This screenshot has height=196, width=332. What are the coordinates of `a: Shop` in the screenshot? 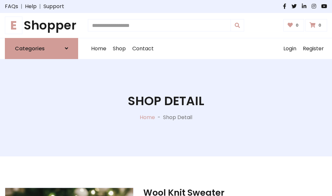 It's located at (119, 49).